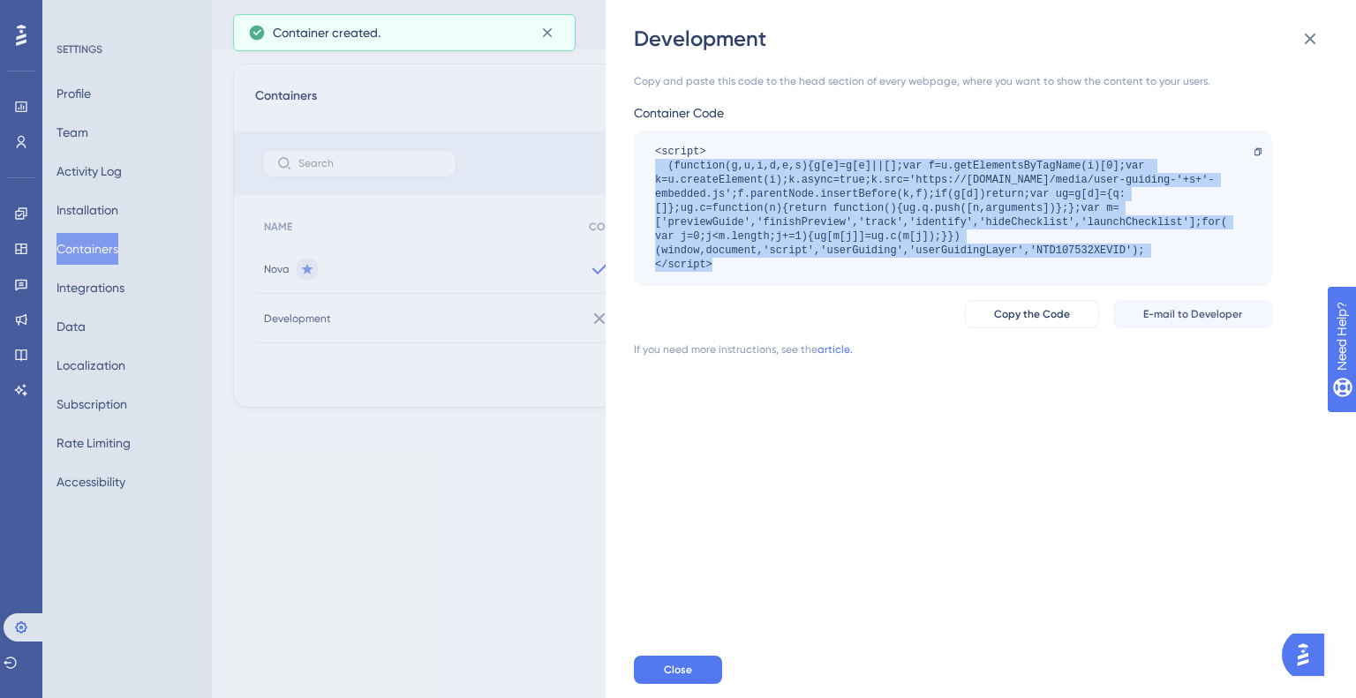  I want to click on div: Development, so click(983, 39).